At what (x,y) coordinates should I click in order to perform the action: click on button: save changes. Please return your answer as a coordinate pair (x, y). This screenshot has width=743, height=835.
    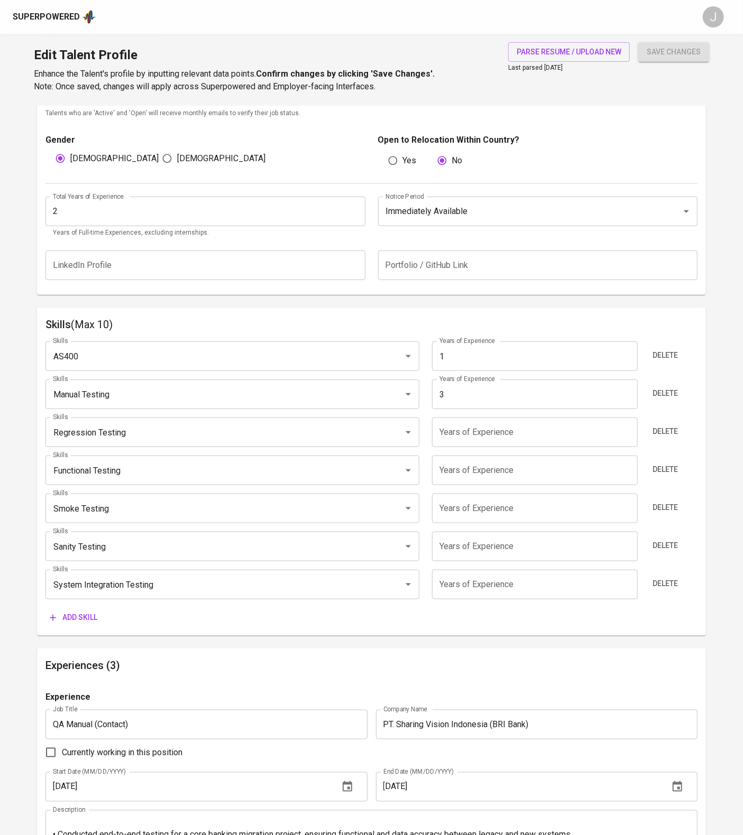
    Looking at the image, I should click on (673, 52).